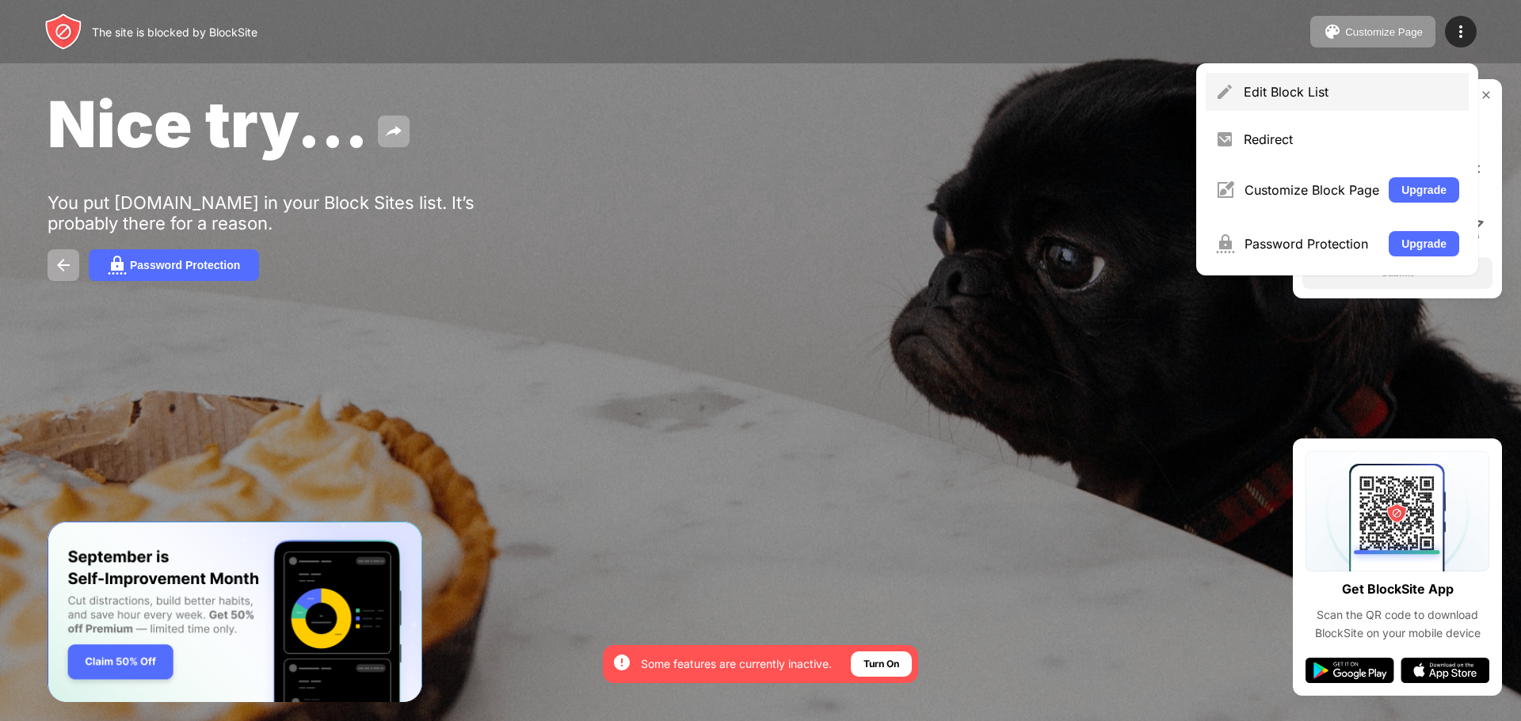 This screenshot has height=721, width=1521. What do you see at coordinates (174, 32) in the screenshot?
I see `div: The site is blocked by BlockSite` at bounding box center [174, 32].